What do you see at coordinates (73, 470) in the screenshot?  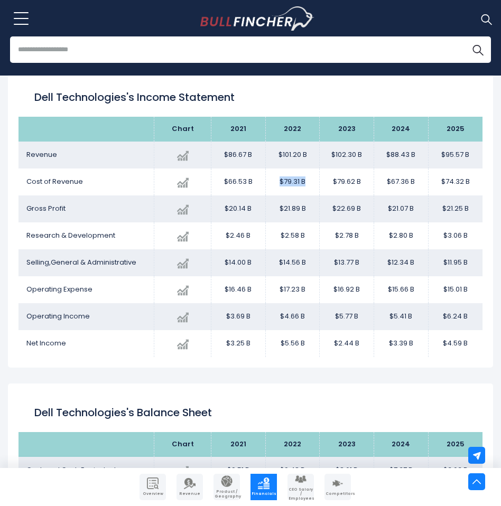 I see `span: Cash and Cash Equivalents` at bounding box center [73, 470].